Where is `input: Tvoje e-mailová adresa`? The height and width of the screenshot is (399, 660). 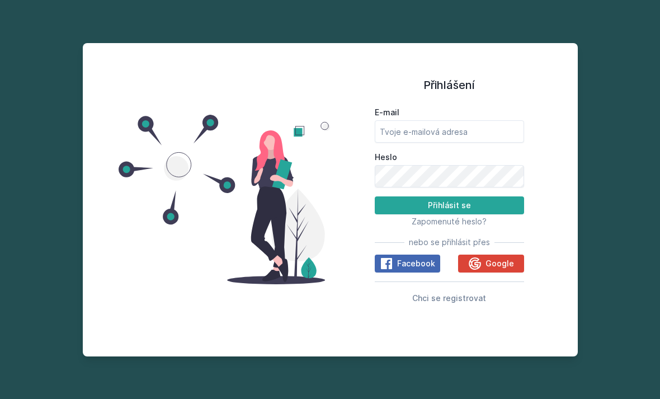
input: Tvoje e-mailová adresa is located at coordinates (449, 131).